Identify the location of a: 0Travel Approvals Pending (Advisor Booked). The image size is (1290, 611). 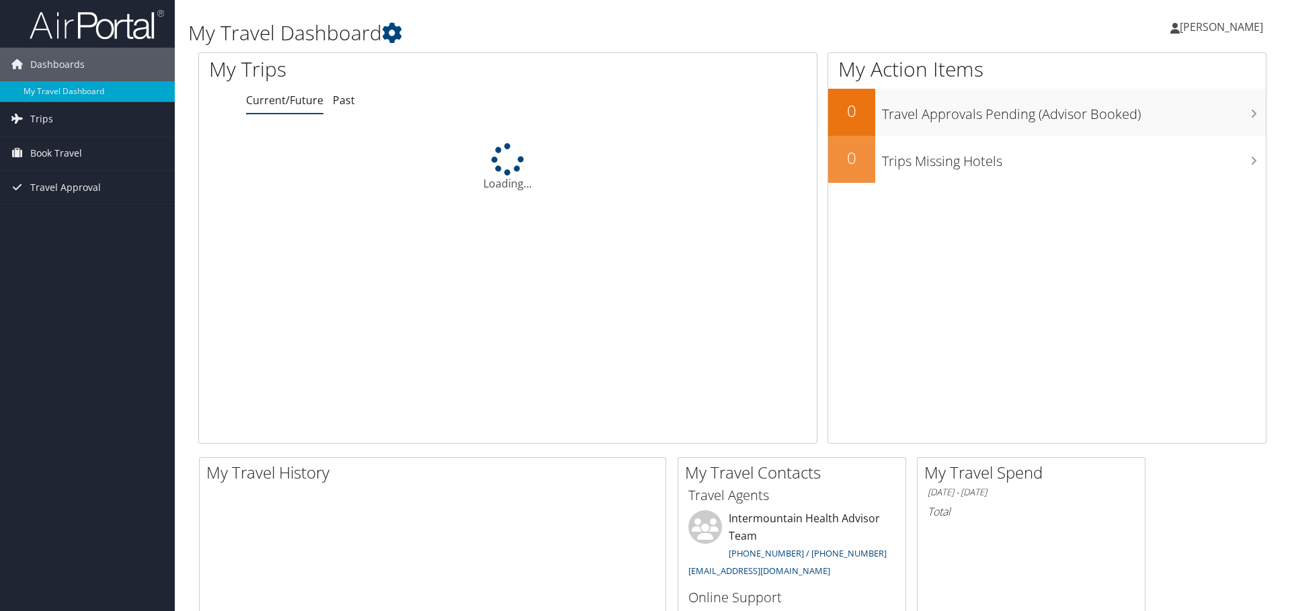
(1046, 112).